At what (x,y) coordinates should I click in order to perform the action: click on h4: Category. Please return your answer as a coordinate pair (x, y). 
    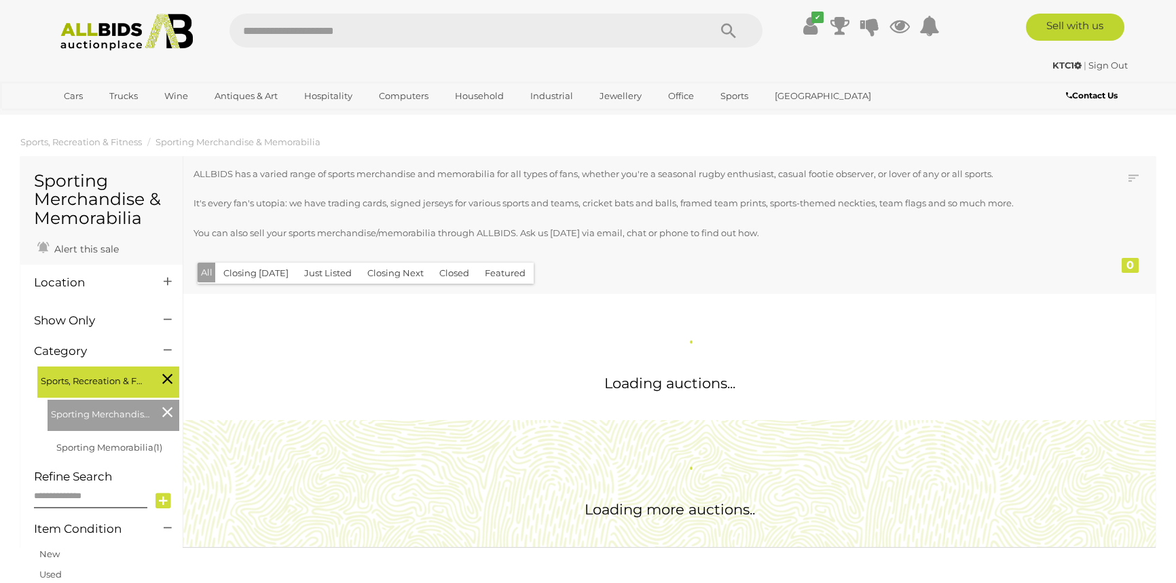
    Looking at the image, I should click on (88, 351).